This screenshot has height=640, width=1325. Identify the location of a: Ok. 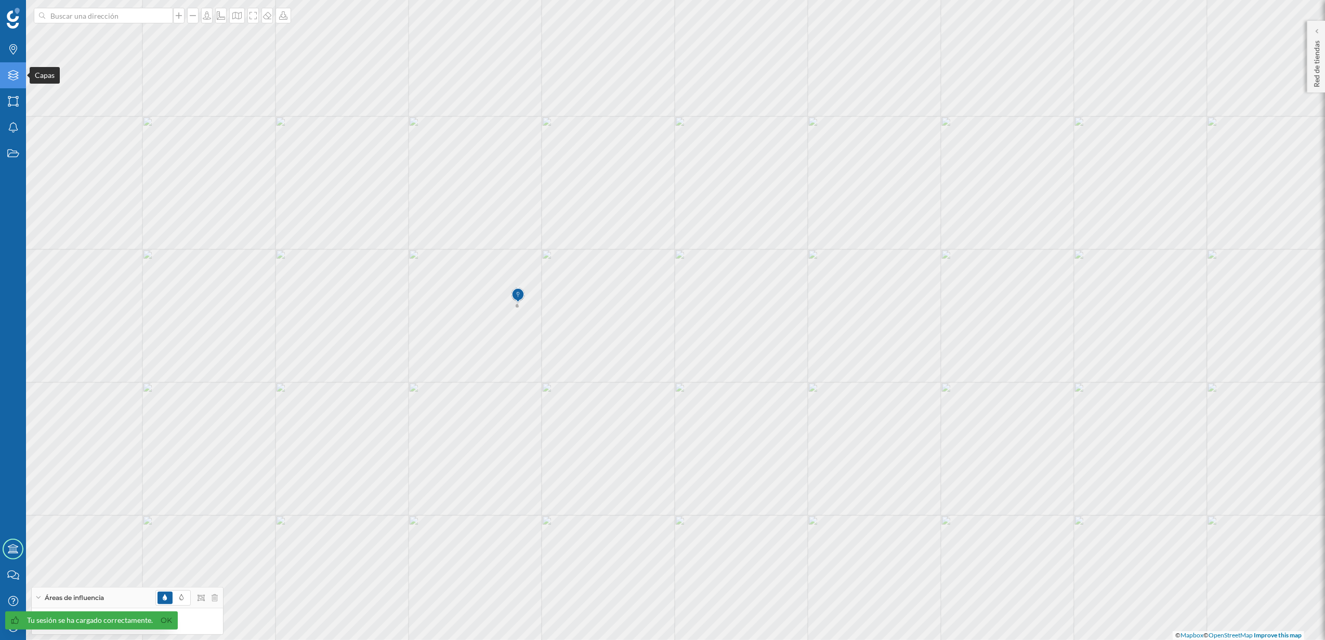
(167, 620).